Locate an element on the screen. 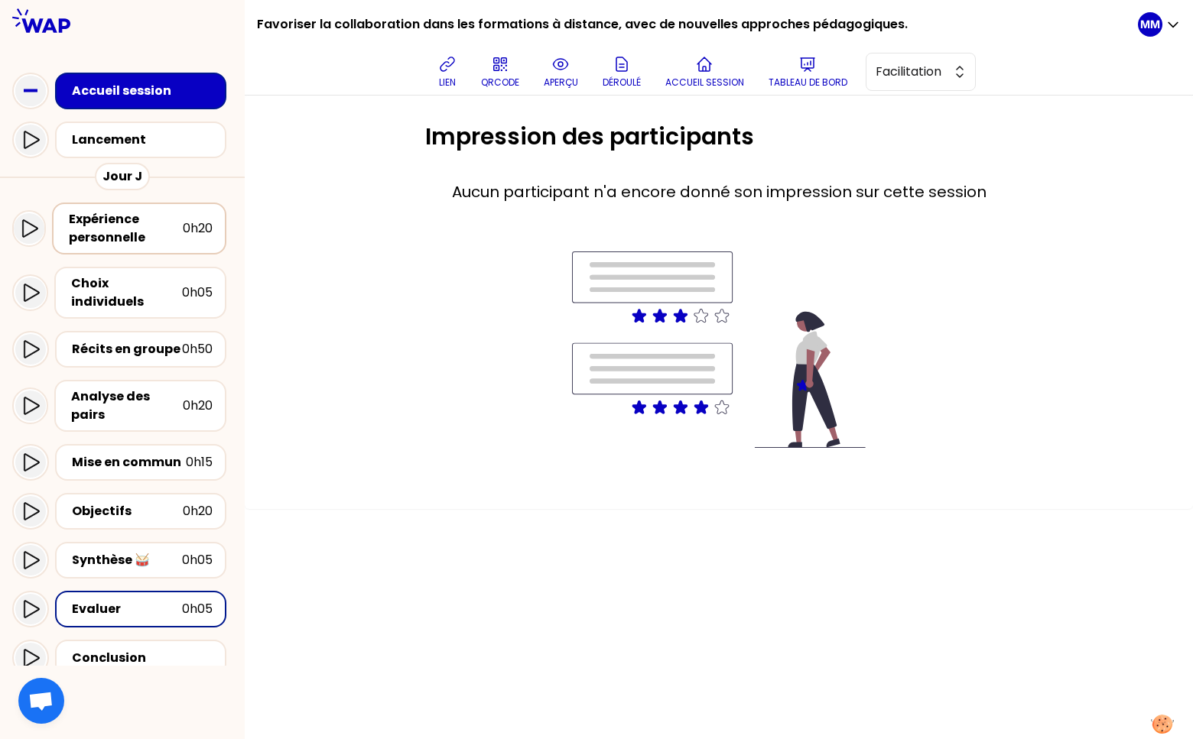 The height and width of the screenshot is (739, 1193). button: lien is located at coordinates (447, 72).